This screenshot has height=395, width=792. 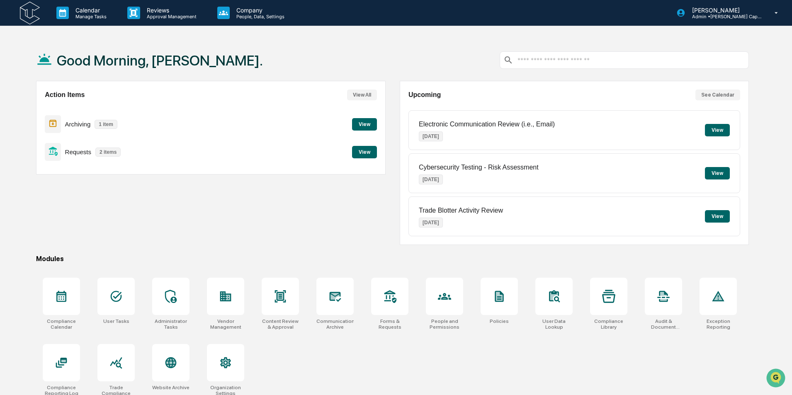 I want to click on img: f2157a4c-a0d3-4daa-907e-bb6f0de503a5-1751232295721, so click(x=10, y=10).